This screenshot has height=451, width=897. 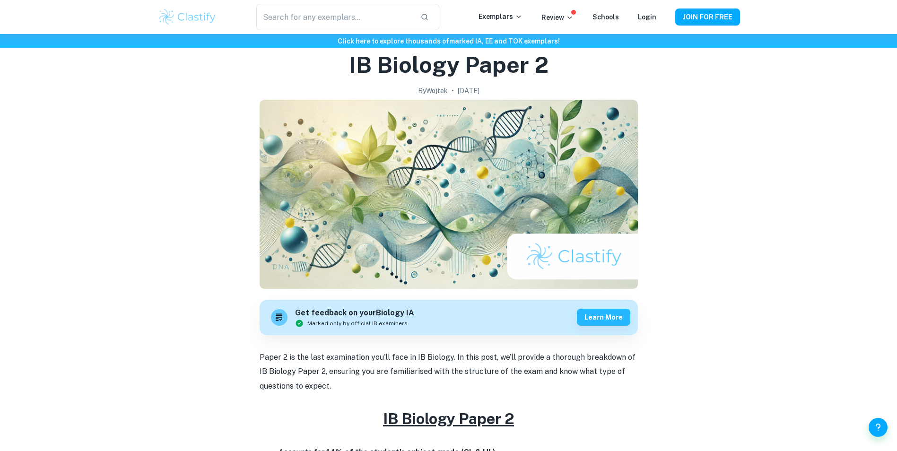 I want to click on p: Review, so click(x=557, y=17).